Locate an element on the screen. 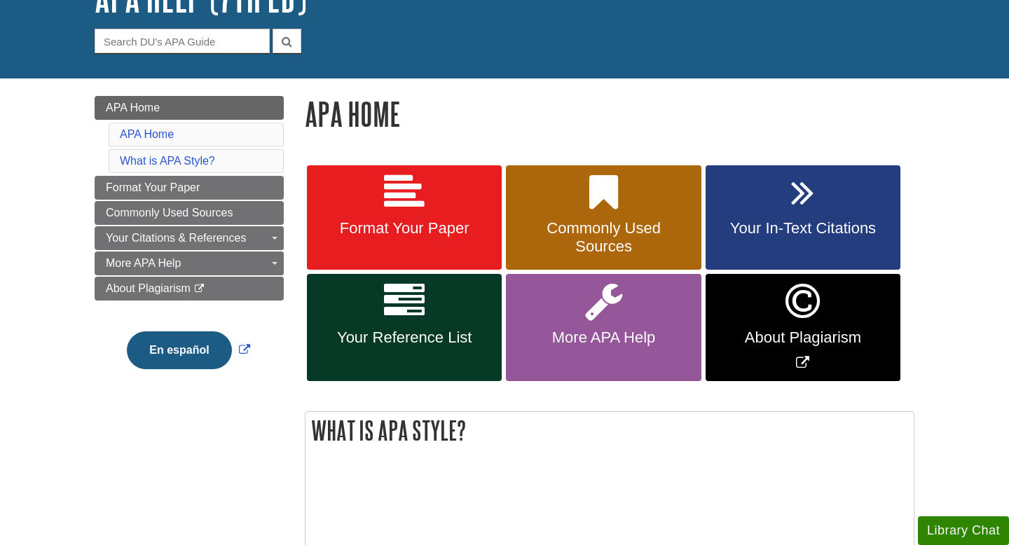 The width and height of the screenshot is (1009, 545). span: Your Reference List is located at coordinates (404, 338).